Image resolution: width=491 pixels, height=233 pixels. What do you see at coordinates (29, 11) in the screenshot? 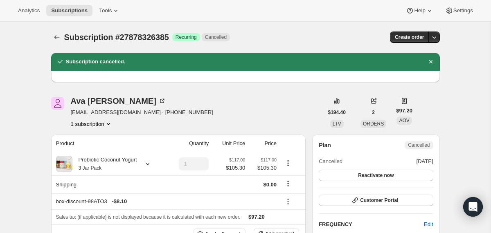
I see `span: Analytics` at bounding box center [29, 11].